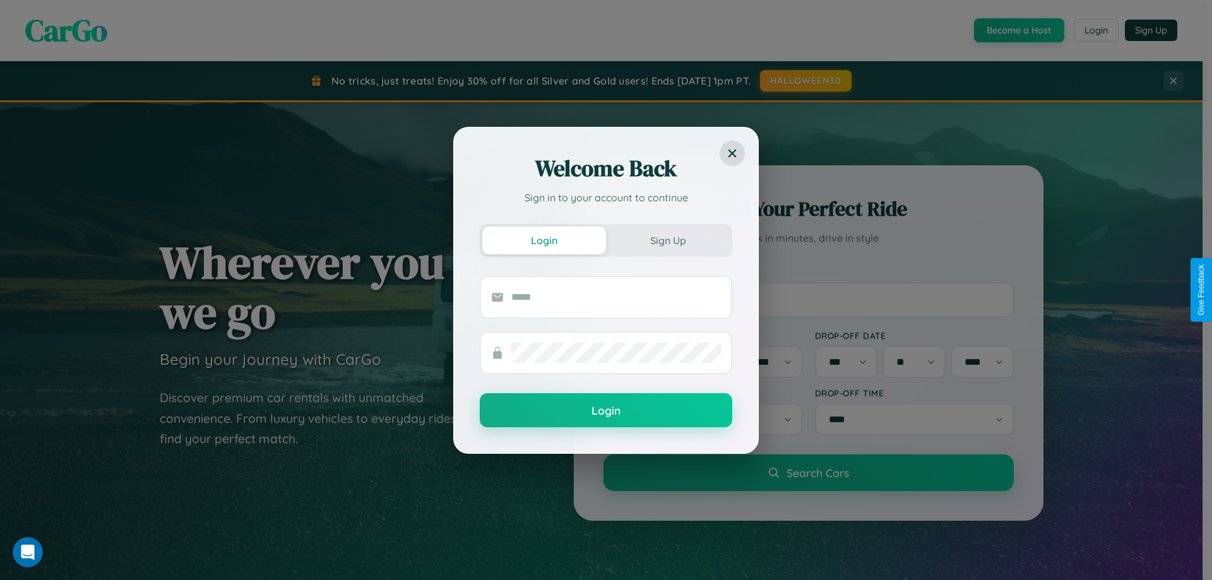  What do you see at coordinates (1201, 290) in the screenshot?
I see `div: Give Feedback` at bounding box center [1201, 290].